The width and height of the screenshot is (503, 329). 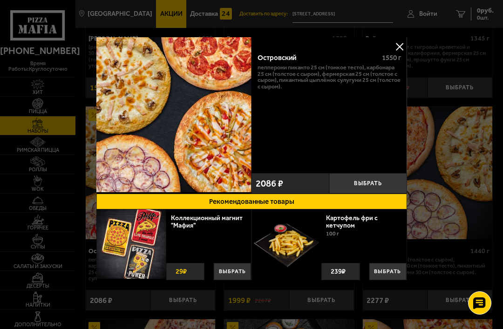 I want to click on div: Островский, so click(x=316, y=58).